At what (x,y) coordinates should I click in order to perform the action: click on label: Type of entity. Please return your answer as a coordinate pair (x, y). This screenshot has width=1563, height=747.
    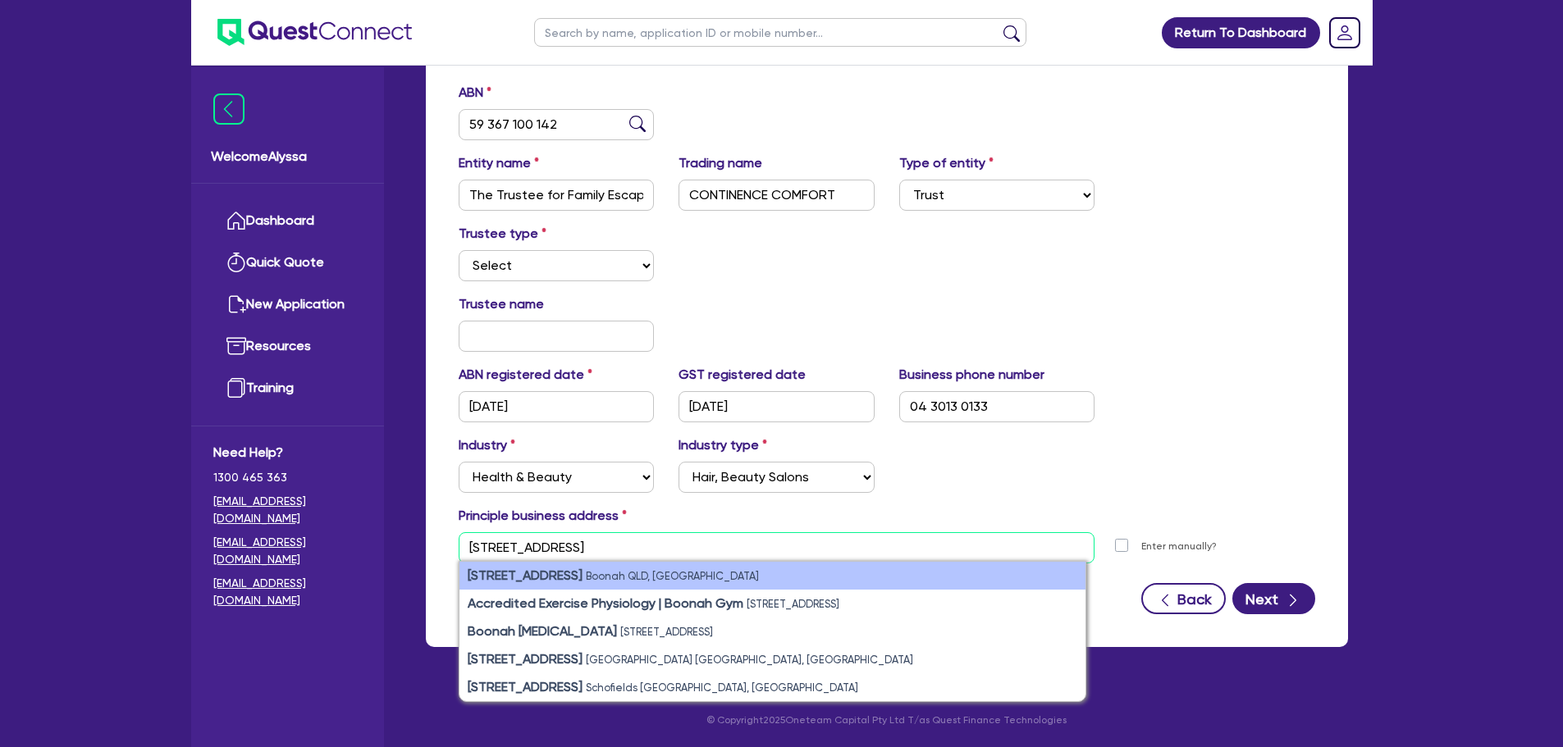
    Looking at the image, I should click on (946, 163).